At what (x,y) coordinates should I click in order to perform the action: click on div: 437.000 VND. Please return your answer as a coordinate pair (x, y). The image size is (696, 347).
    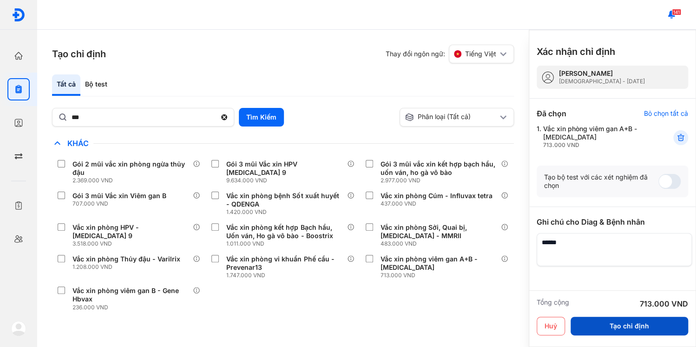
    Looking at the image, I should click on (438, 204).